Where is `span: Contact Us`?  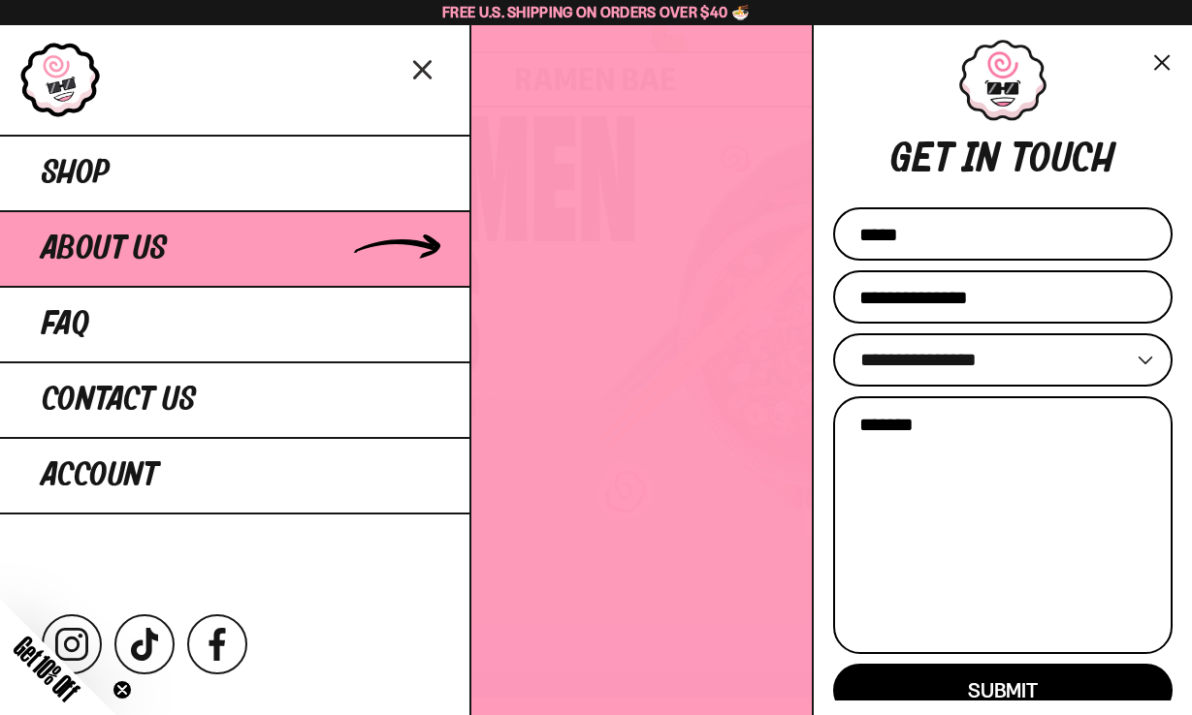 span: Contact Us is located at coordinates (118, 400).